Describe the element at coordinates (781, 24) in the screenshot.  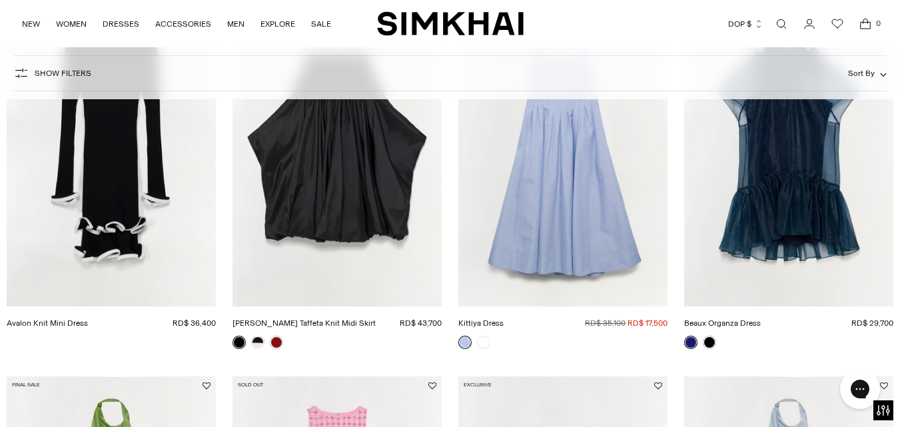
I see `a: Open search modal` at that location.